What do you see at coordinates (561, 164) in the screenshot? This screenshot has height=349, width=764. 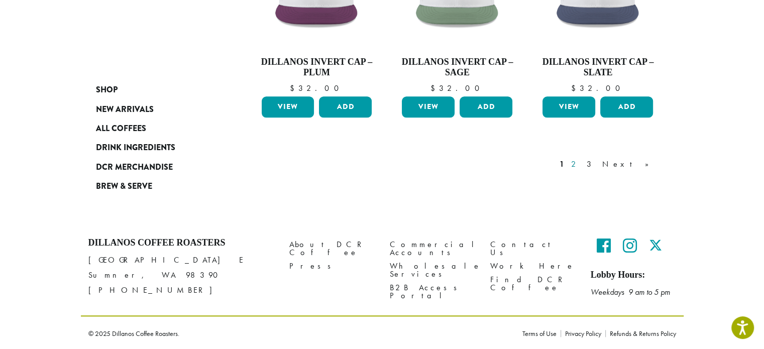 I see `a: 1` at bounding box center [561, 164].